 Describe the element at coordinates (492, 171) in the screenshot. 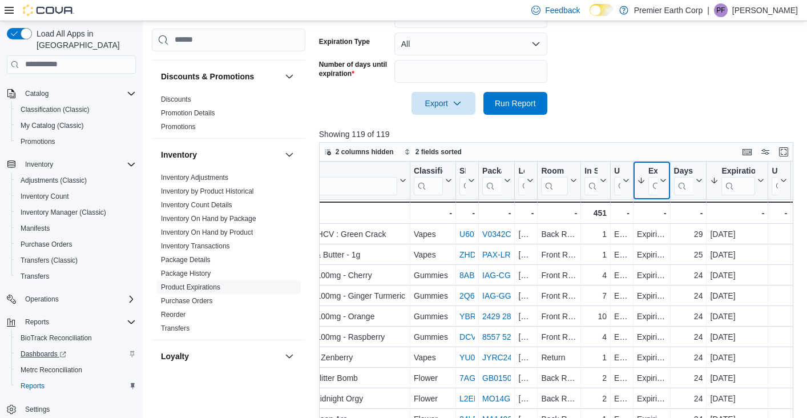

I see `div: PackageId` at that location.